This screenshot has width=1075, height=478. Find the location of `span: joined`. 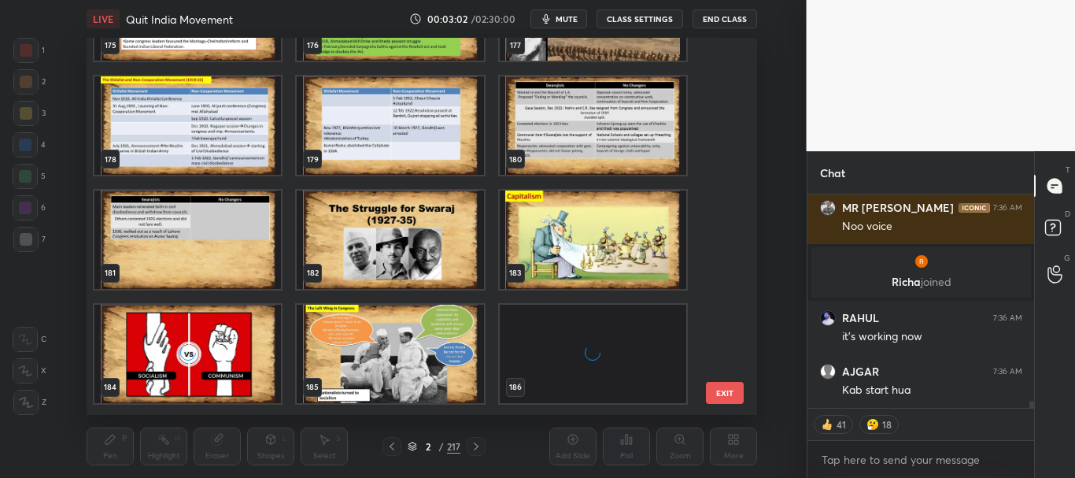

span: joined is located at coordinates (935, 281).